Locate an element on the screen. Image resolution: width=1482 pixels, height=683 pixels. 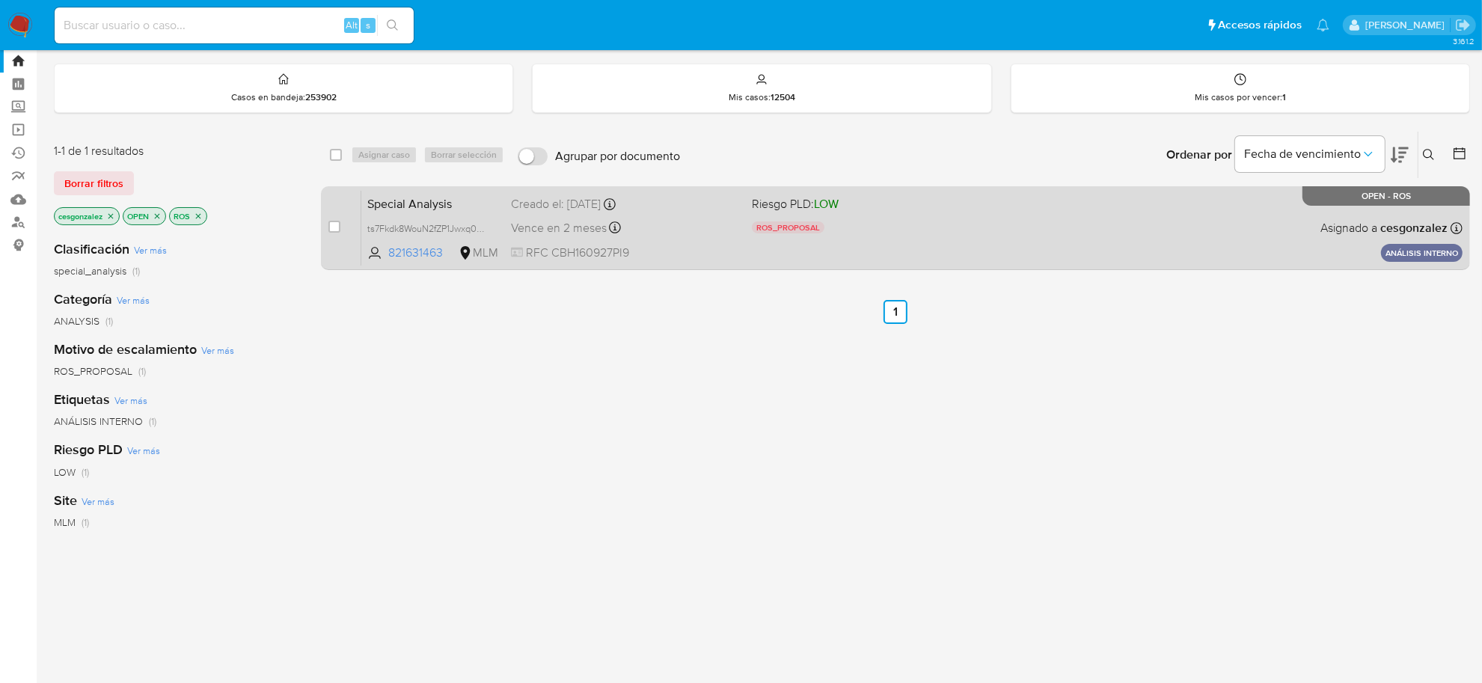
span: s is located at coordinates (368, 25).